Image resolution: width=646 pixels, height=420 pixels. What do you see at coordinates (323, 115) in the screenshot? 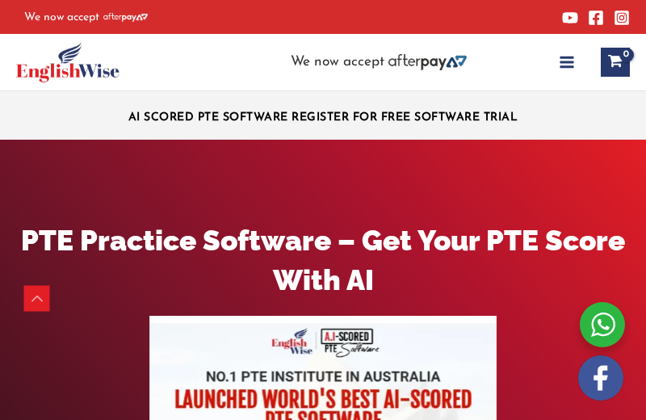
I see `aside: Header Widget 1` at bounding box center [323, 115].